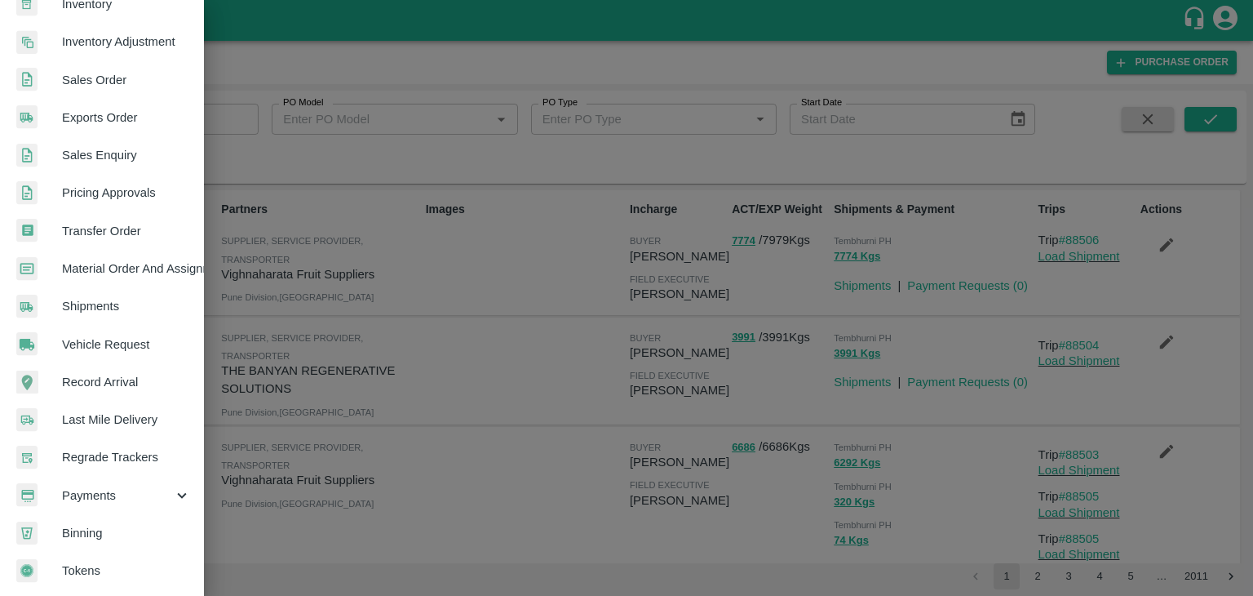 This screenshot has height=596, width=1253. What do you see at coordinates (27, 419) in the screenshot?
I see `img: delivery` at bounding box center [27, 419].